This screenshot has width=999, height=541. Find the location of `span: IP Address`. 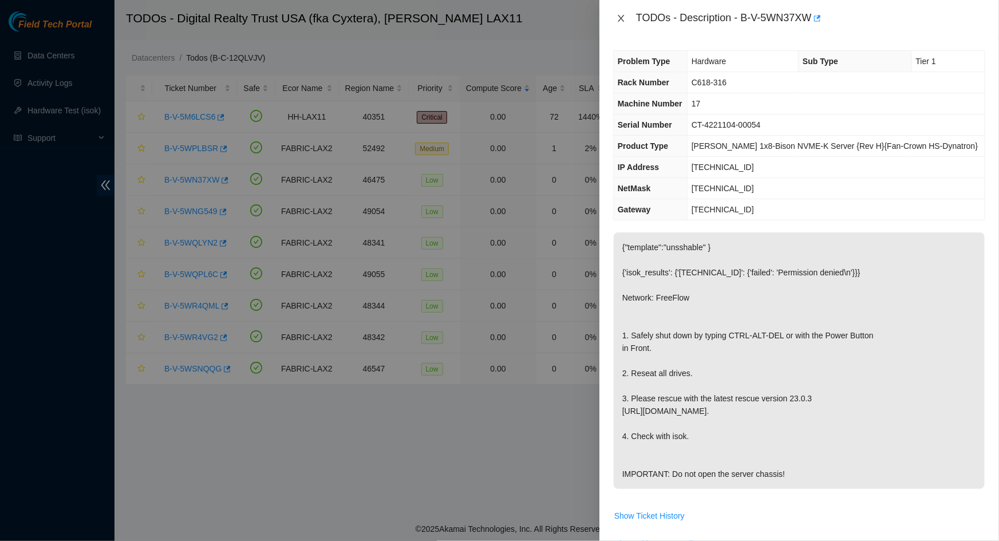

span: IP Address is located at coordinates (638, 167).